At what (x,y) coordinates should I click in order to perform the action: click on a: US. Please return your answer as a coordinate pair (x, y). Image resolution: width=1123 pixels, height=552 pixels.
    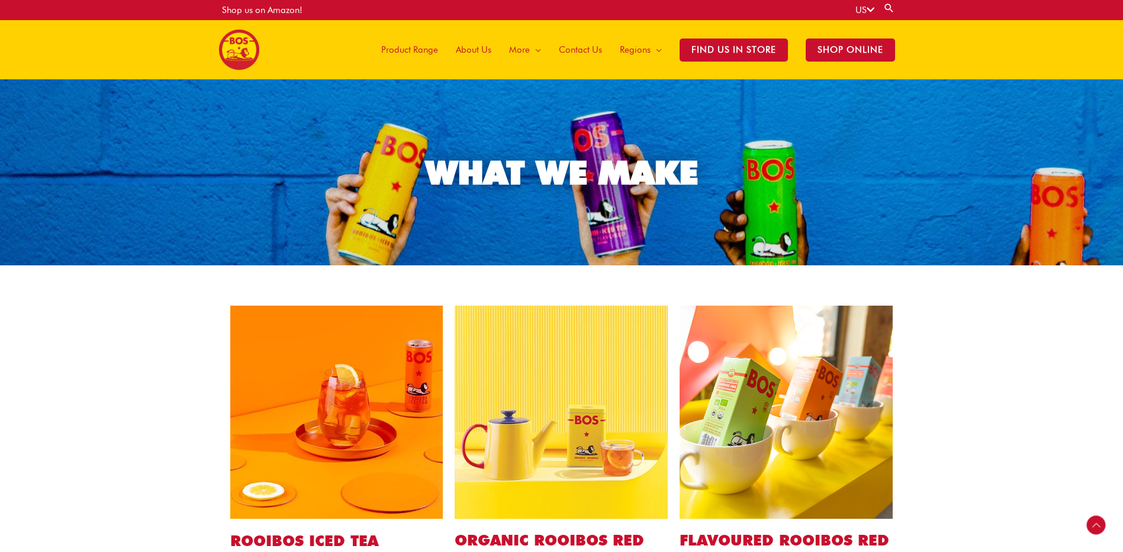
    Looking at the image, I should click on (865, 10).